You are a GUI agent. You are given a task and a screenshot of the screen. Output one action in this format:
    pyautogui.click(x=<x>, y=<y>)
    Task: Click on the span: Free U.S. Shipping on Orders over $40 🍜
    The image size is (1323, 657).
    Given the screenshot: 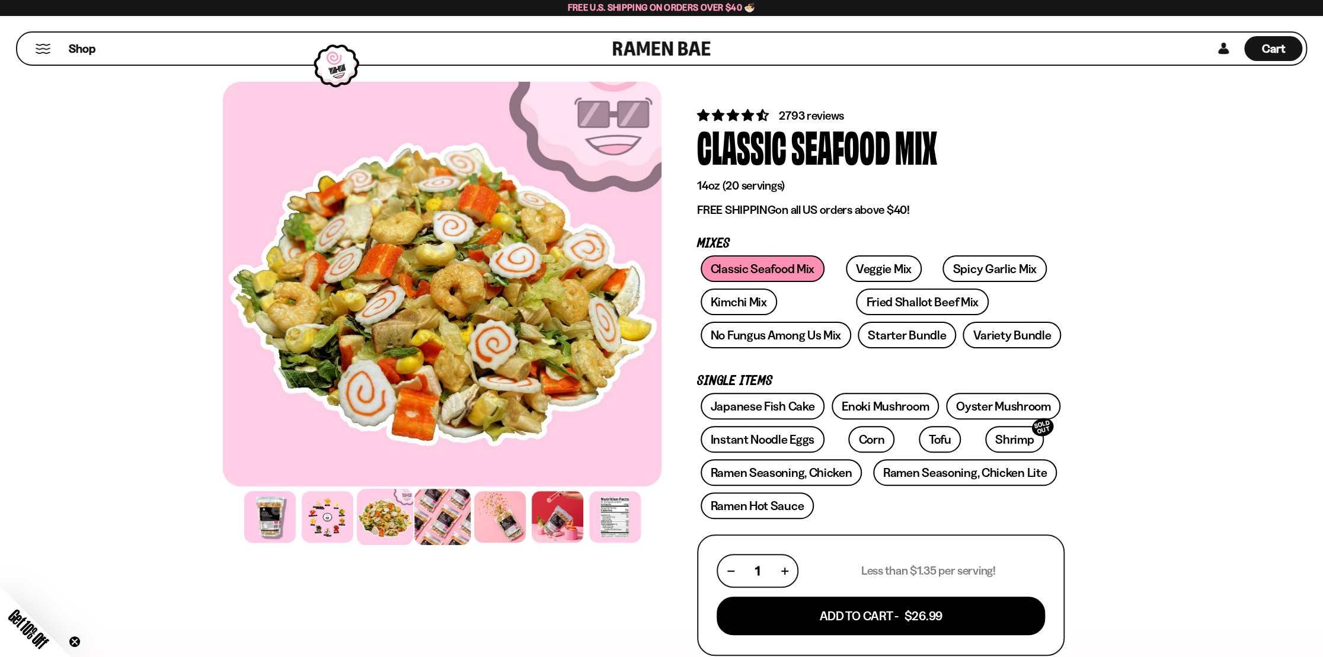 What is the action you would take?
    pyautogui.click(x=662, y=7)
    